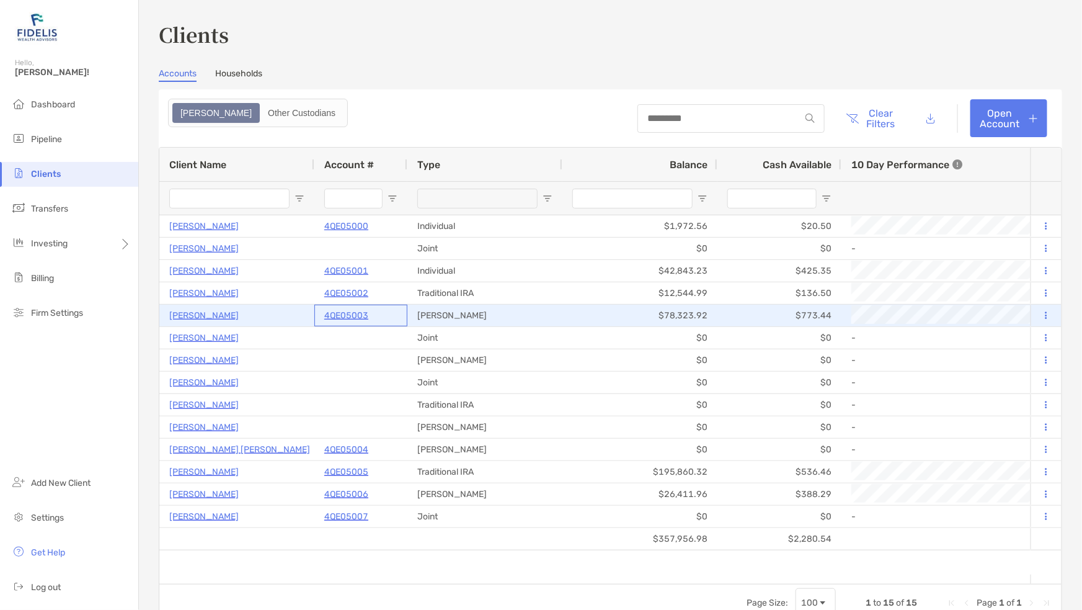 The image size is (1082, 610). I want to click on a: 4QE05003, so click(346, 315).